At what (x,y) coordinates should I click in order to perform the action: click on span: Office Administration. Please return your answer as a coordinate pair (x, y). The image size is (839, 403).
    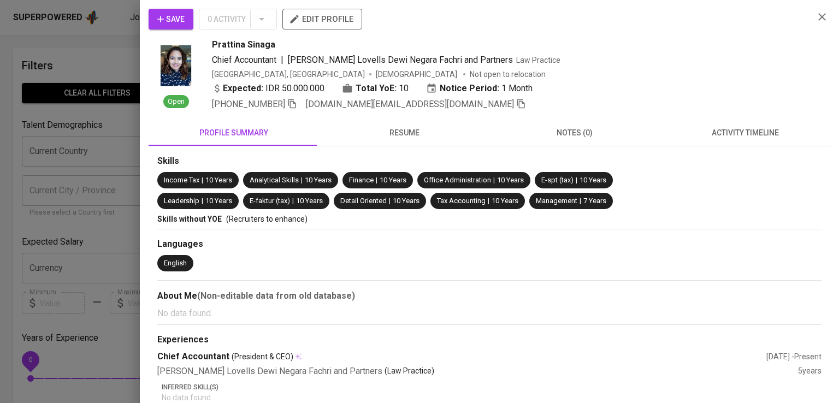
    Looking at the image, I should click on (457, 180).